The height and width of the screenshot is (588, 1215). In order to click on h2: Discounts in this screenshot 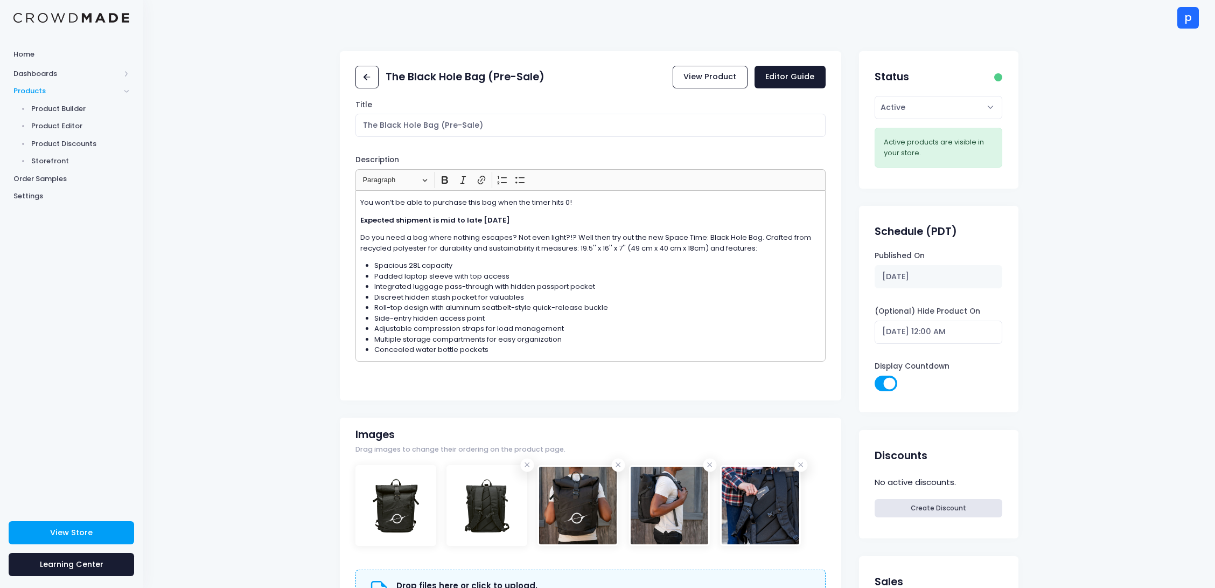, I will do `click(901, 455)`.